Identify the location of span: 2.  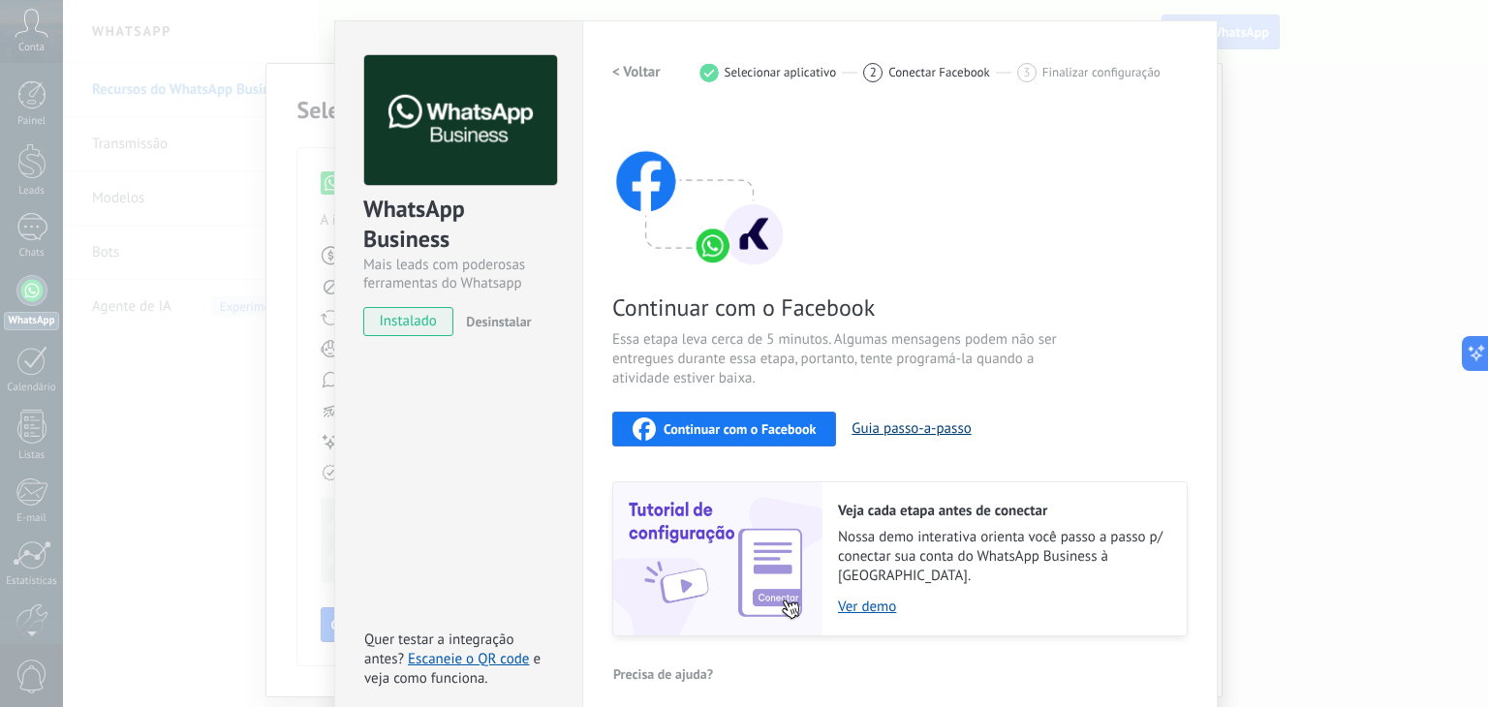
(873, 72).